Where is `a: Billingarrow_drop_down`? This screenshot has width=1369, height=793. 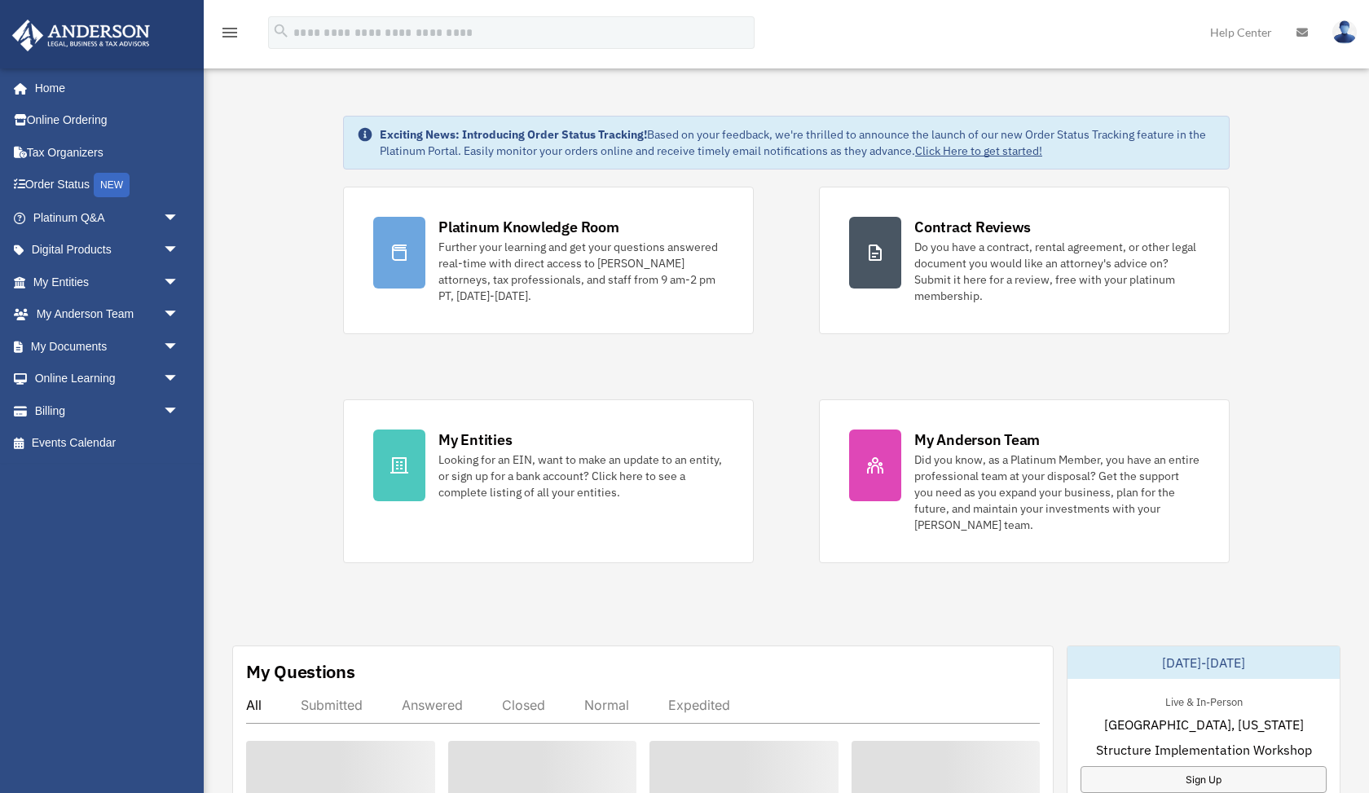
a: Billingarrow_drop_down is located at coordinates (108, 411).